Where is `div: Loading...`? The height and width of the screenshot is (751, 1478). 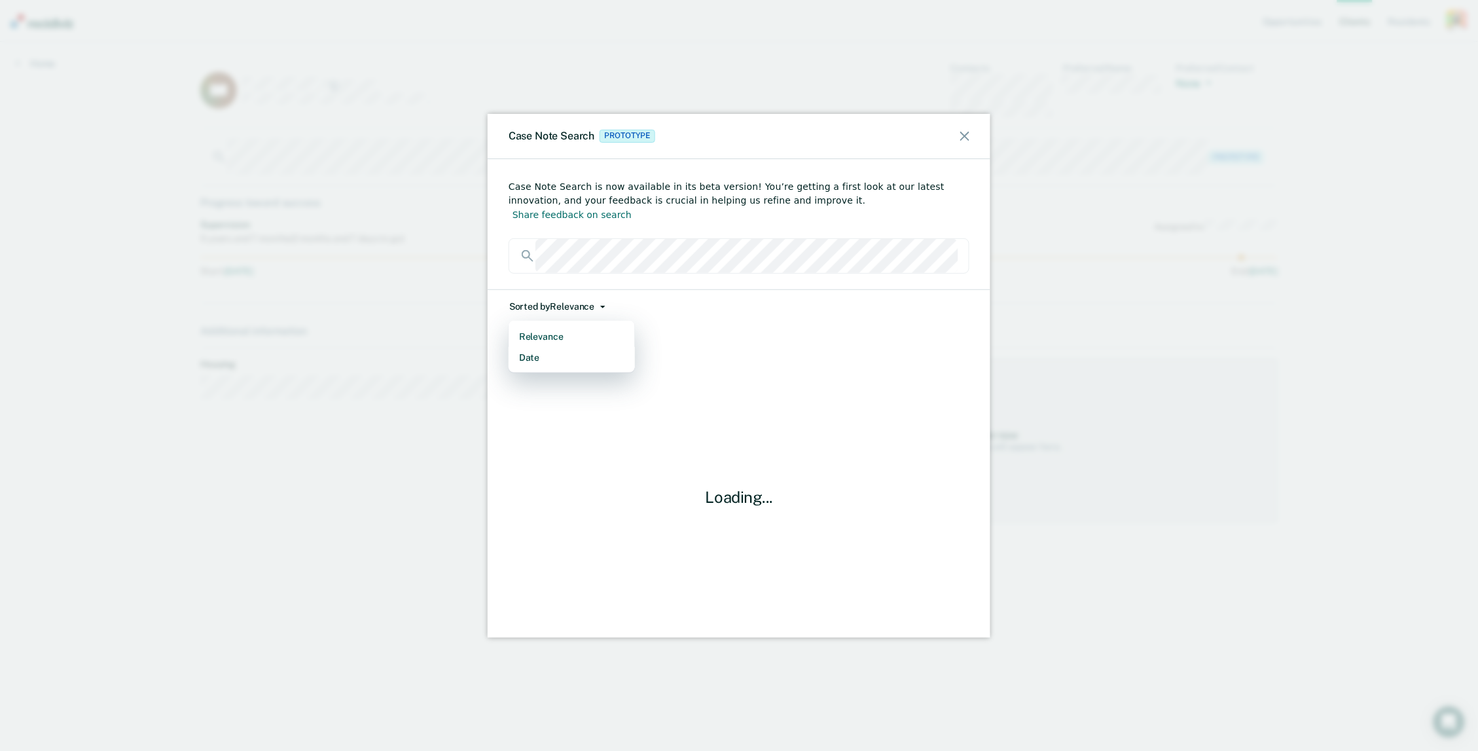 div: Loading... is located at coordinates (739, 497).